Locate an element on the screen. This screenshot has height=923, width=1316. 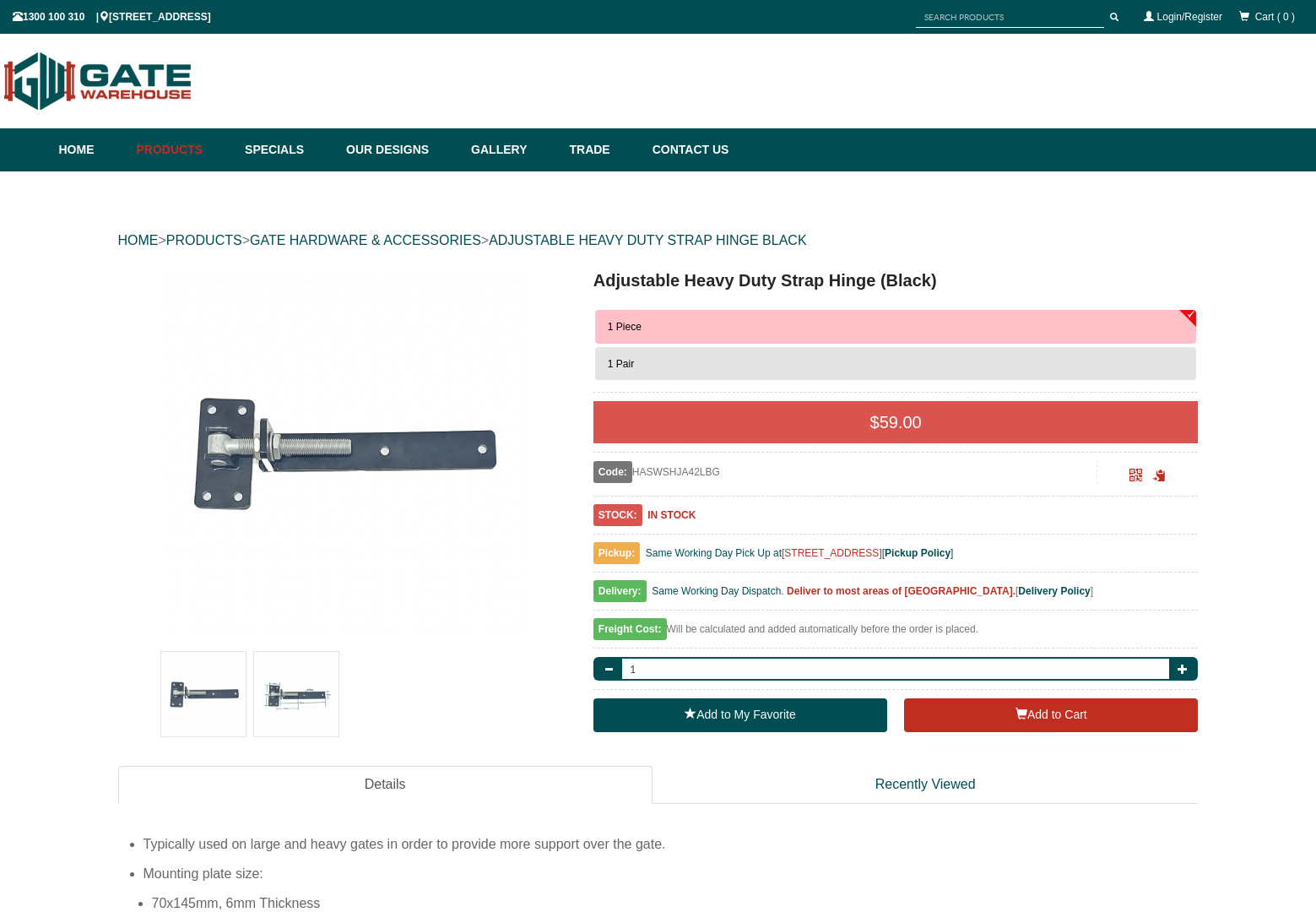
span: Delivery: is located at coordinates (620, 591).